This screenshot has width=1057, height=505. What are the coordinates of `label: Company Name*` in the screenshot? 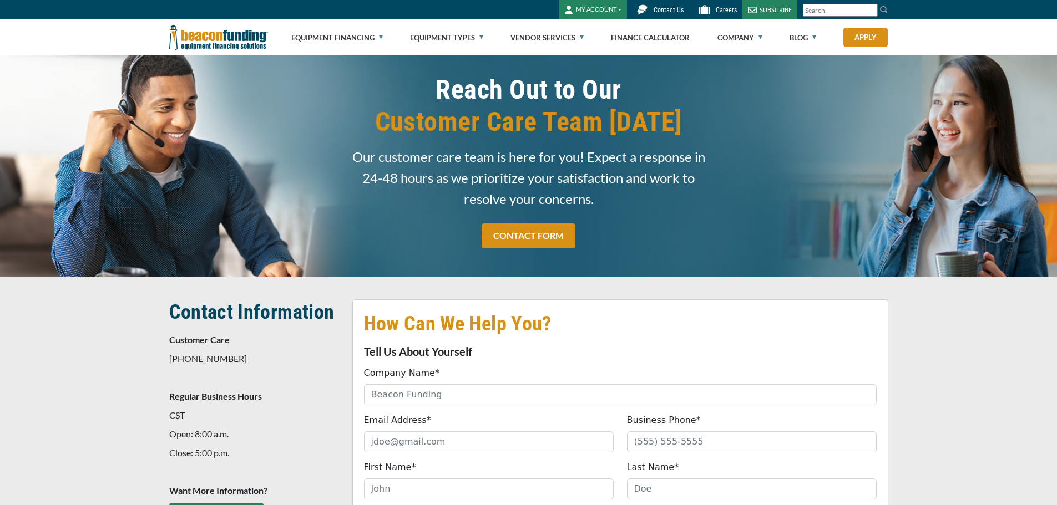 It's located at (402, 373).